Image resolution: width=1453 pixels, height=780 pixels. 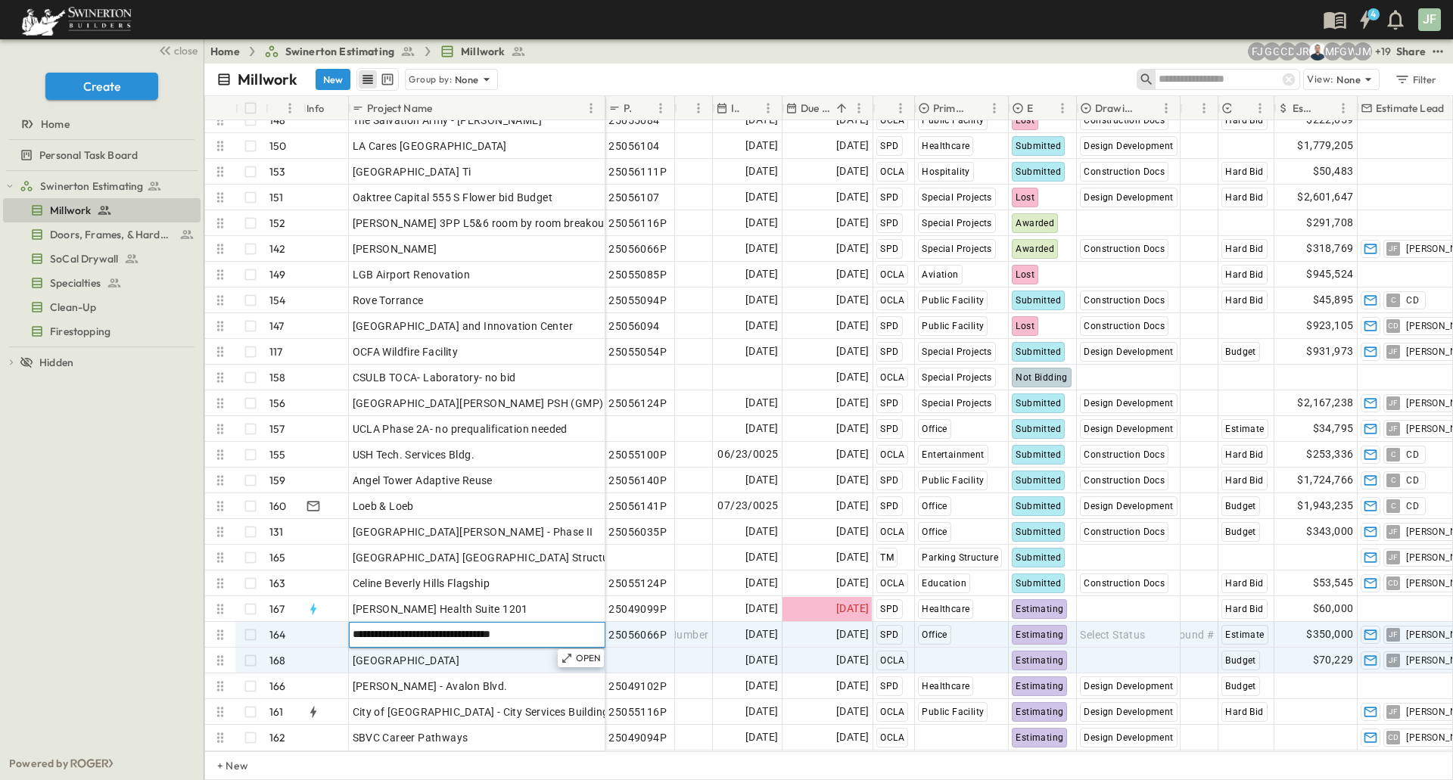 What do you see at coordinates (637, 172) in the screenshot?
I see `span: 25056111P` at bounding box center [637, 172].